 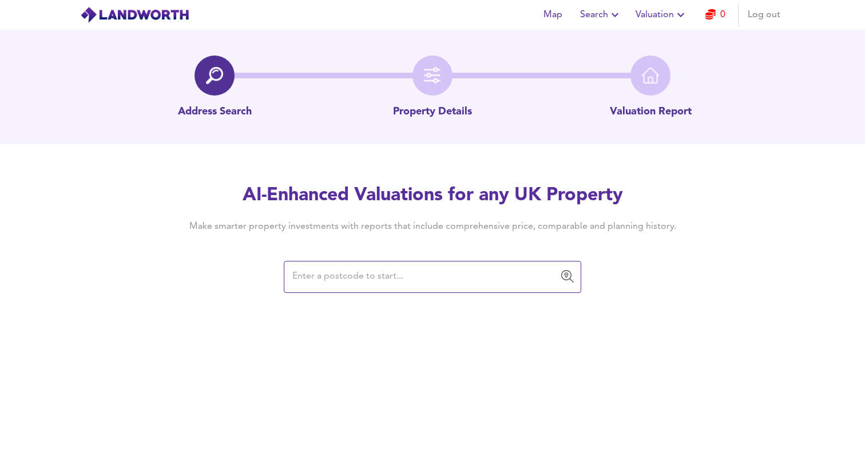 I want to click on img: filter-icon, so click(x=432, y=75).